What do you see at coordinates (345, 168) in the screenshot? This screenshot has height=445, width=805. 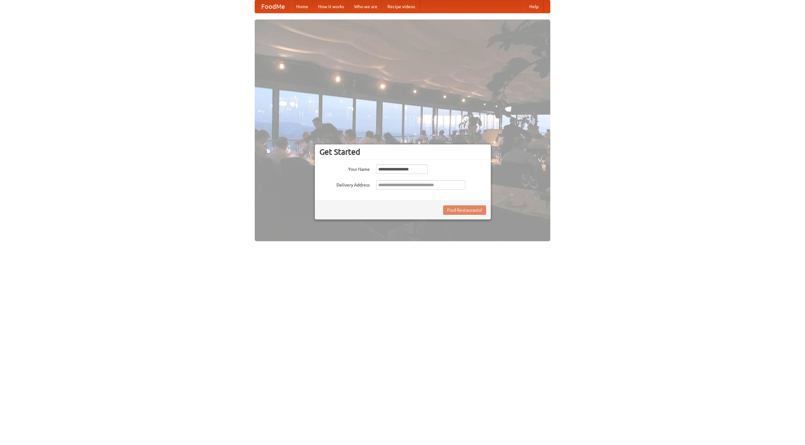 I see `label: Your Name` at bounding box center [345, 168].